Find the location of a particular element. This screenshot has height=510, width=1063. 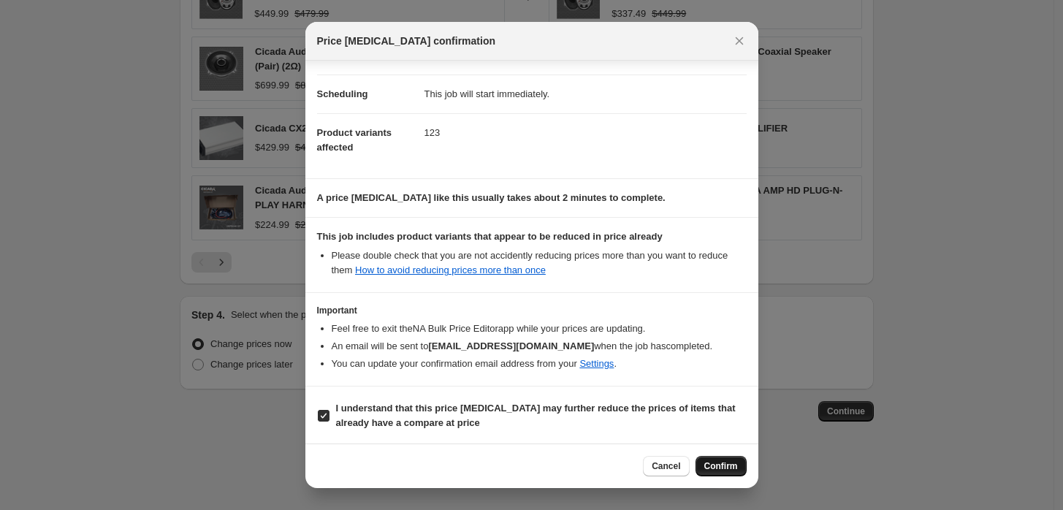

li: Feel free to exit the NA Bulk Price Editor app while your prices are updating. is located at coordinates (539, 329).